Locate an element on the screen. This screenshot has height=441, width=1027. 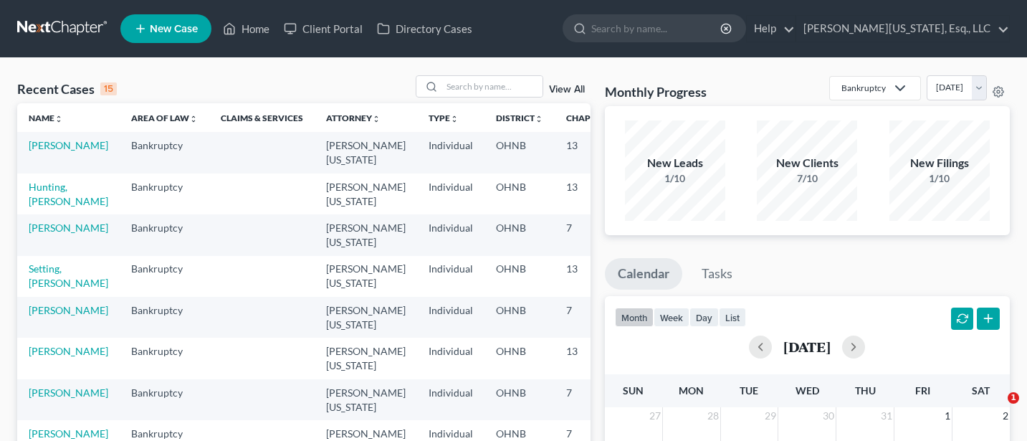
span: New Case is located at coordinates (173, 29).